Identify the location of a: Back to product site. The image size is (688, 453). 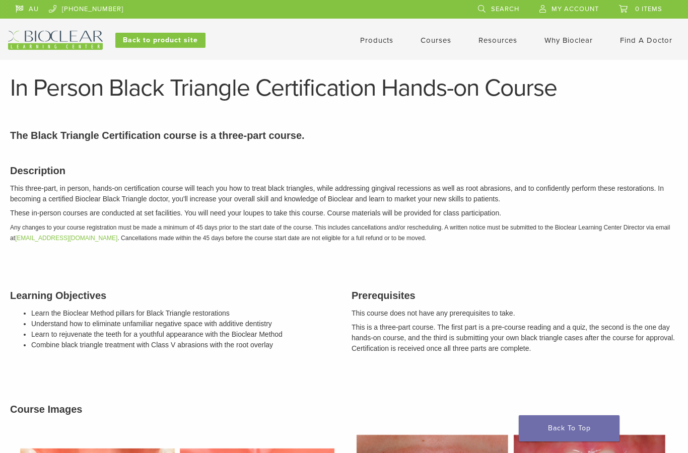
(160, 40).